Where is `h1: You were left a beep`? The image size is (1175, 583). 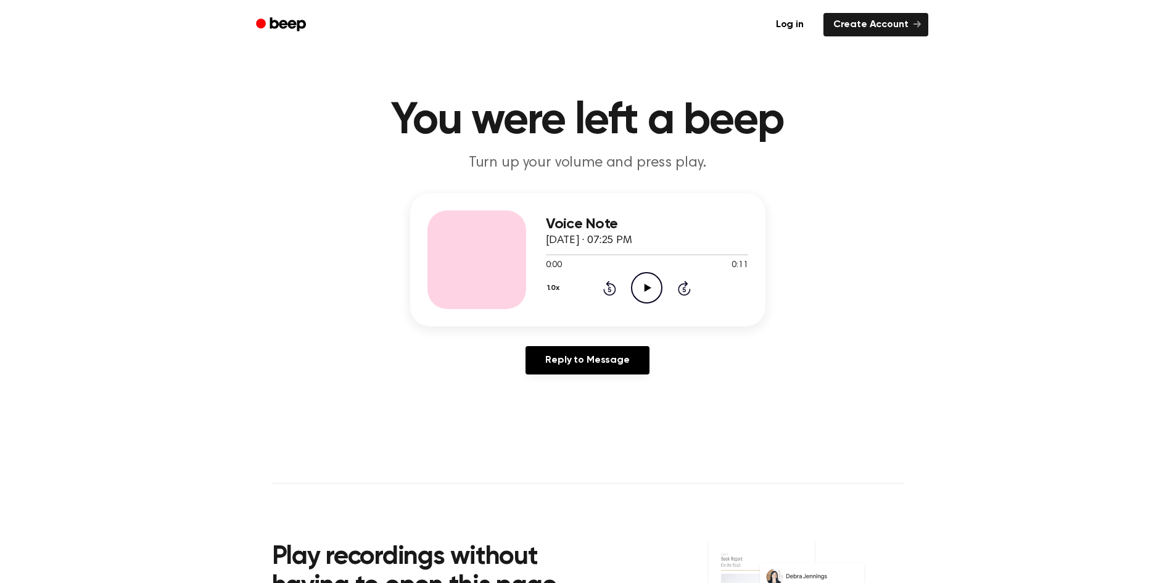 h1: You were left a beep is located at coordinates (588, 121).